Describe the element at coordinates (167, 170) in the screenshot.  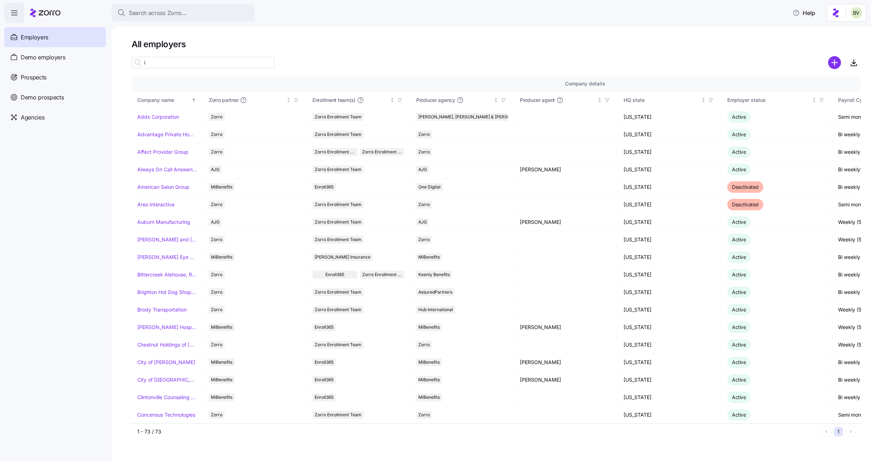
I see `a: Always On Call Answering Service` at that location.